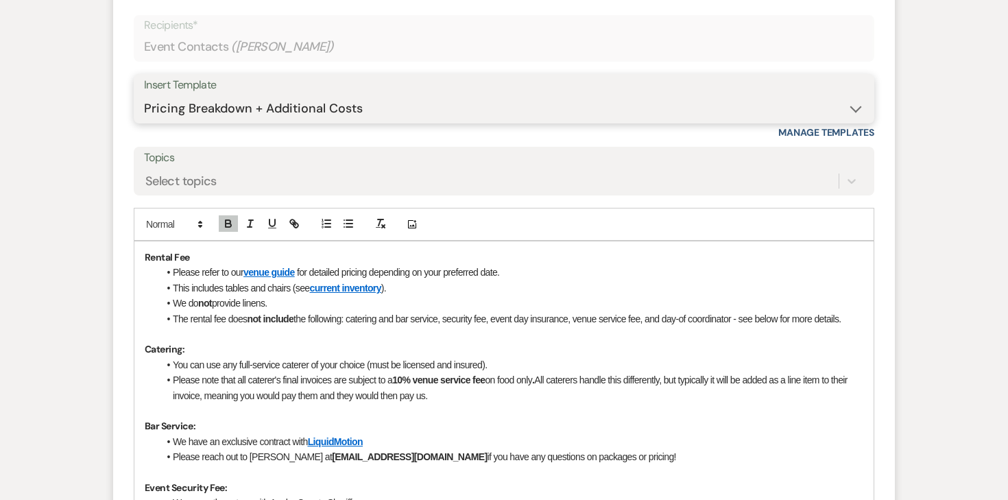 Image resolution: width=1008 pixels, height=500 pixels. What do you see at coordinates (511, 365) in the screenshot?
I see `li: You can use any full-service caterer of your choice (must be licensed and insured).` at bounding box center [511, 365].